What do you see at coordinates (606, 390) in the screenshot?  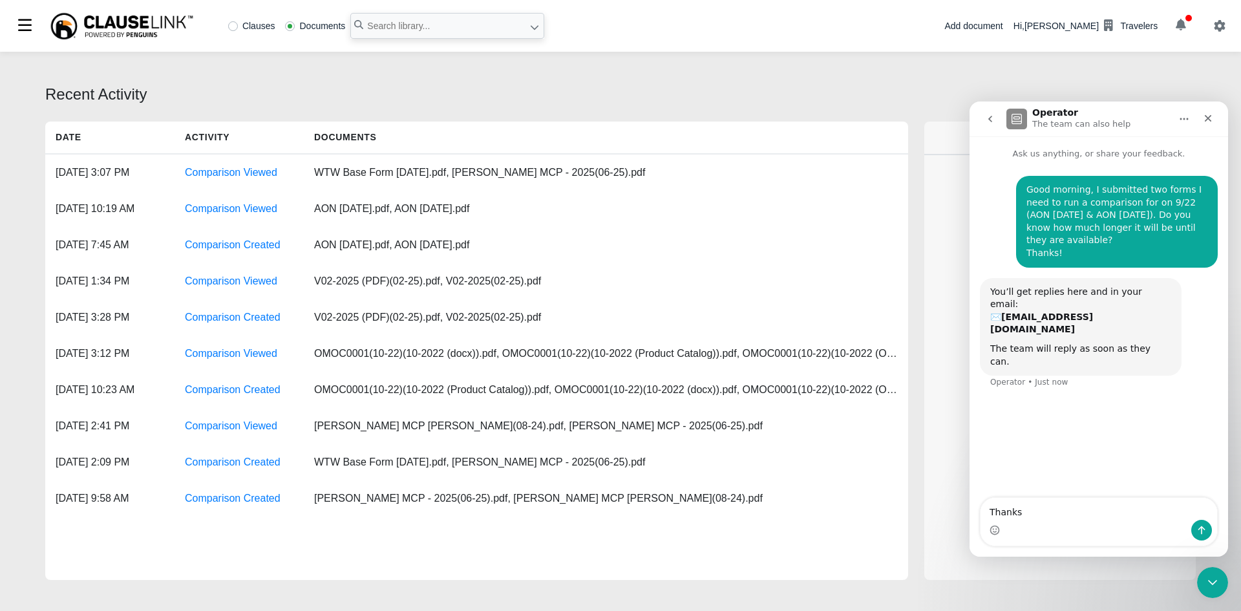 I see `div: OMOC0001(10-22)(10-2022 (Product Catalog)).pdf, OMOC0001(10-22)(10-2022 (docx)).pdf, OMOC0001(10-...` at bounding box center [606, 390].